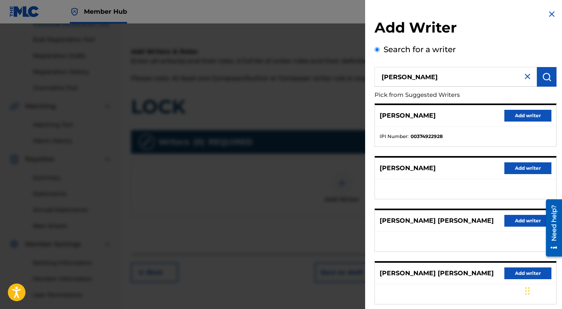 The height and width of the screenshot is (309, 562). Describe the element at coordinates (24, 11) in the screenshot. I see `img: MLC Logo` at that location.